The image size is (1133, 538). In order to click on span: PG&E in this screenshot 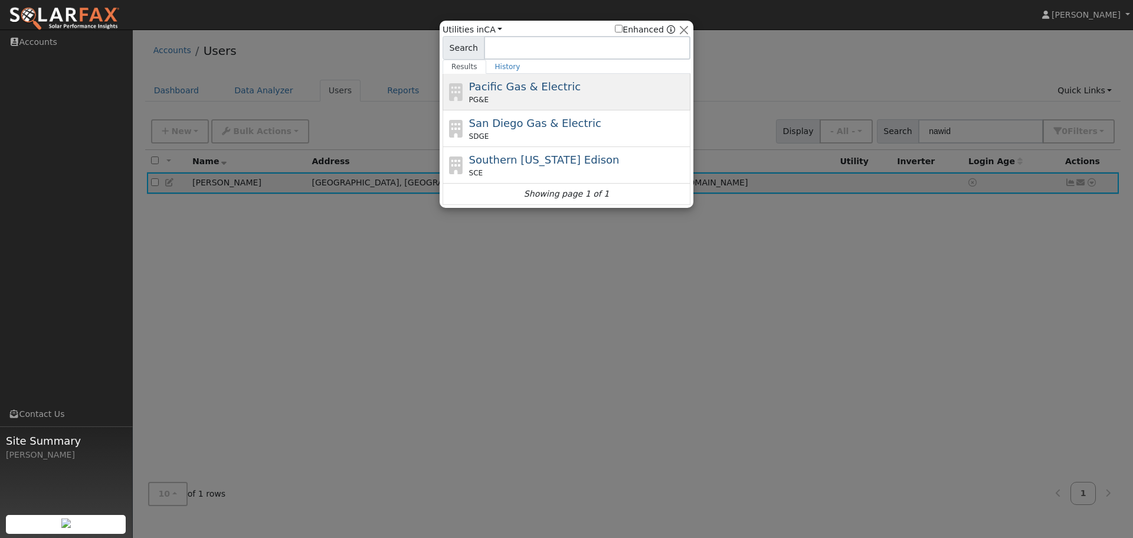, I will do `click(479, 100)`.